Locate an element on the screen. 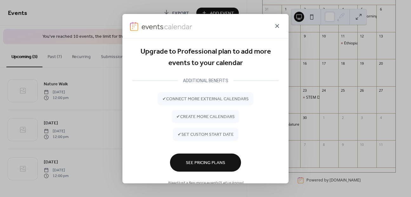 Image resolution: width=411 pixels, height=197 pixels. span: ✔ connect more external calendars is located at coordinates (205, 99).